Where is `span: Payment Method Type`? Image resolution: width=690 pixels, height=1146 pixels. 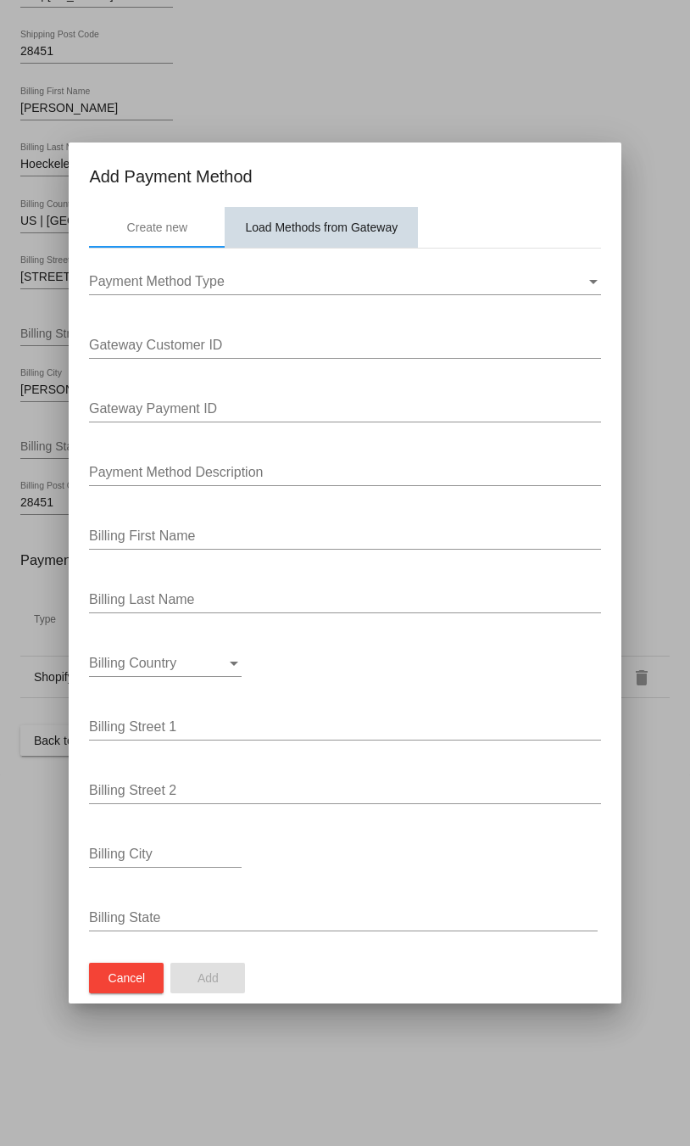
span: Payment Method Type is located at coordinates (157, 281).